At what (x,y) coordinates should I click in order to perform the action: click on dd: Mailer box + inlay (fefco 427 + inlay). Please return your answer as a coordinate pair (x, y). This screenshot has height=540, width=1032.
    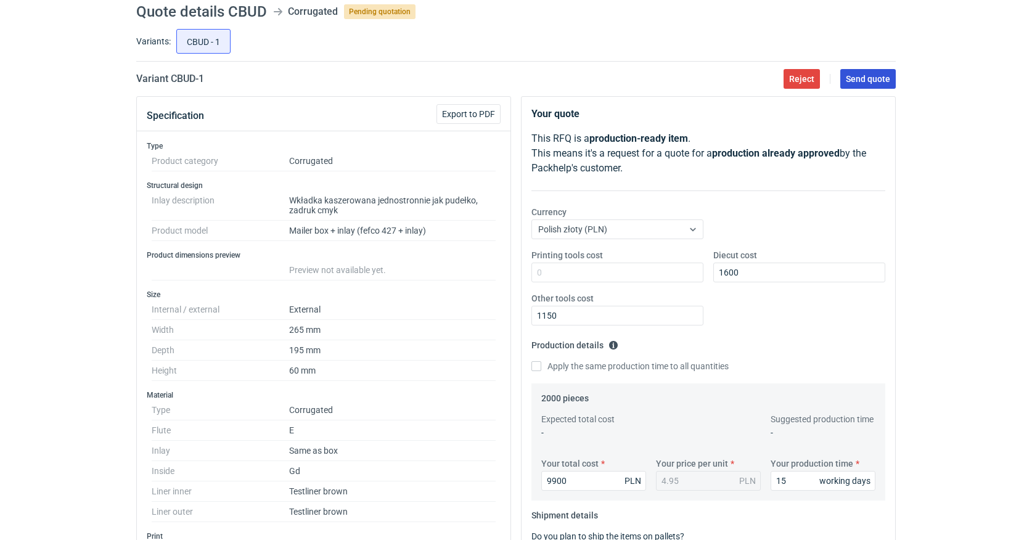
    Looking at the image, I should click on (392, 231).